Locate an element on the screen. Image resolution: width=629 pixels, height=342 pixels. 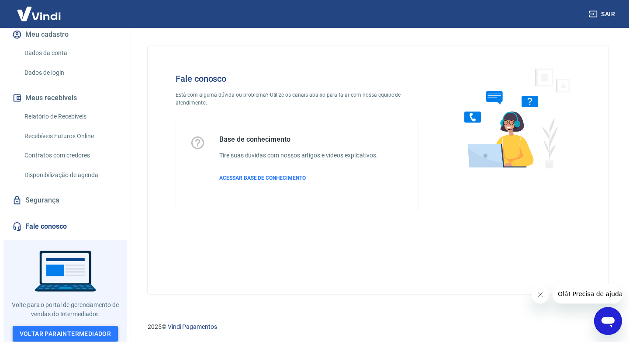
img: Vindi is located at coordinates (39, 14).